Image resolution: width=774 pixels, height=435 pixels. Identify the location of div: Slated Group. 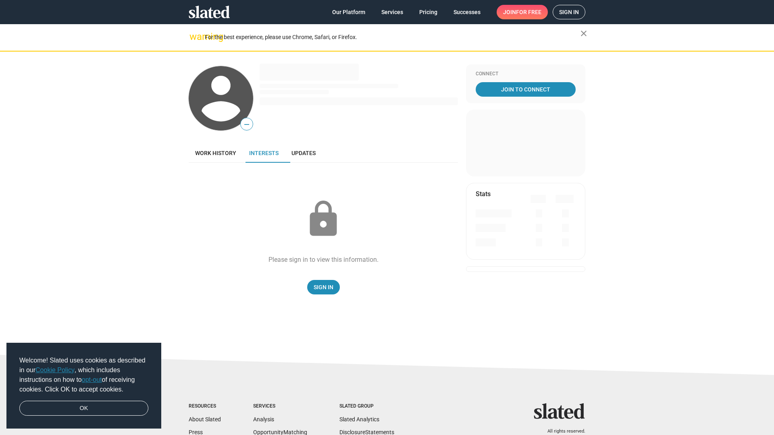
(367, 407).